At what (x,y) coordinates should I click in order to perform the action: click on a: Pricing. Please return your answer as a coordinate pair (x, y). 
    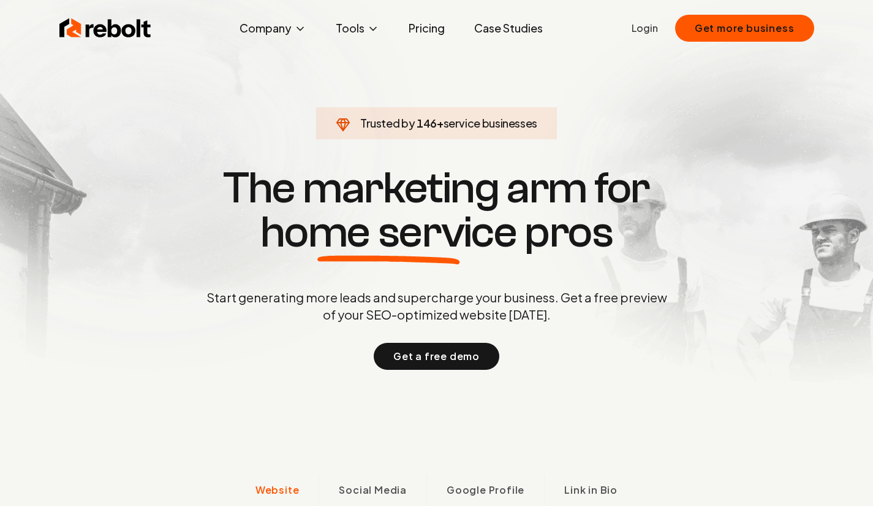
    Looking at the image, I should click on (427, 28).